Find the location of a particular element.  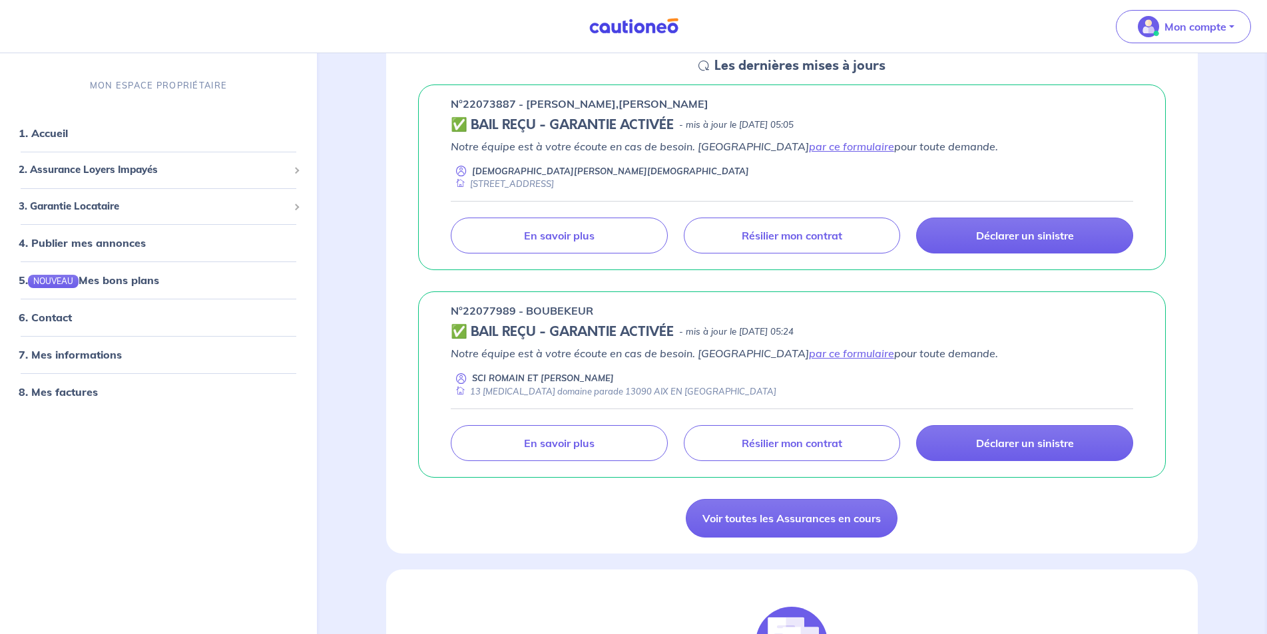

p: MON ESPACE PROPRIÉTAIRE is located at coordinates (158, 85).